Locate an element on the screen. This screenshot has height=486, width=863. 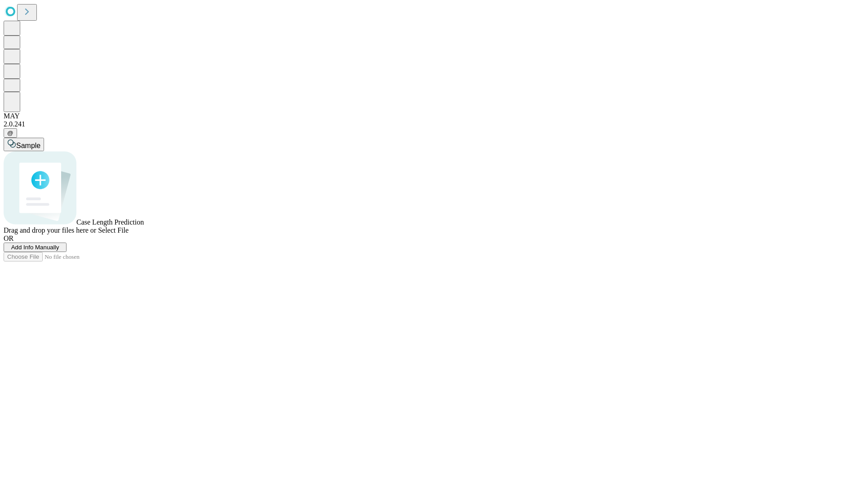
div: 2.0.241 is located at coordinates (432, 124).